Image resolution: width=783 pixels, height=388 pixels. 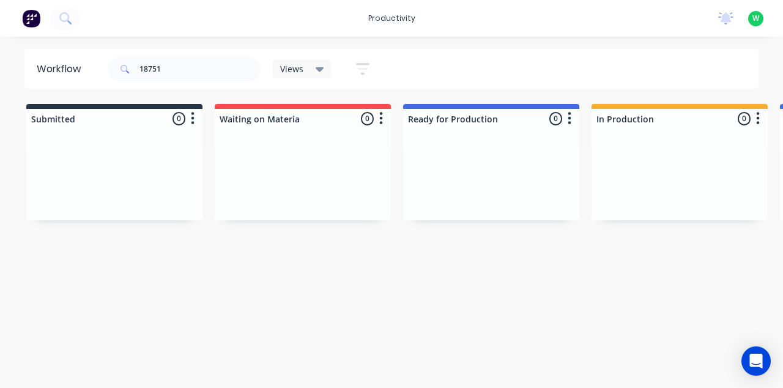 I want to click on span: W, so click(x=756, y=18).